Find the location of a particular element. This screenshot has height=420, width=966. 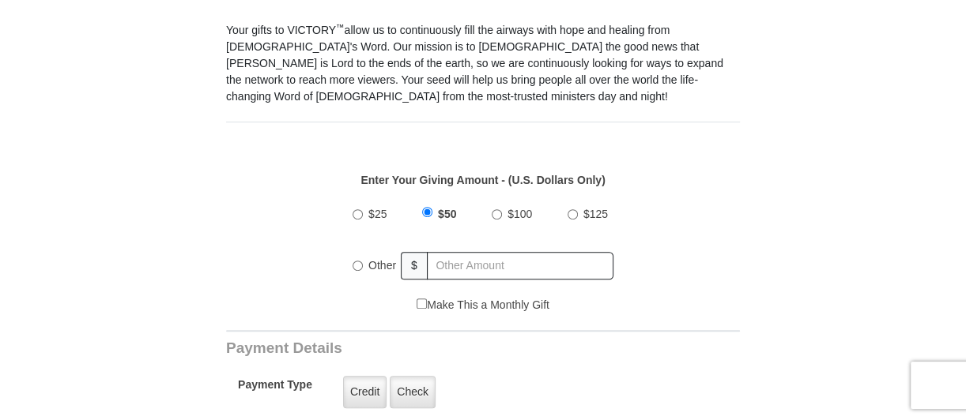

span: $50 is located at coordinates (447, 214).